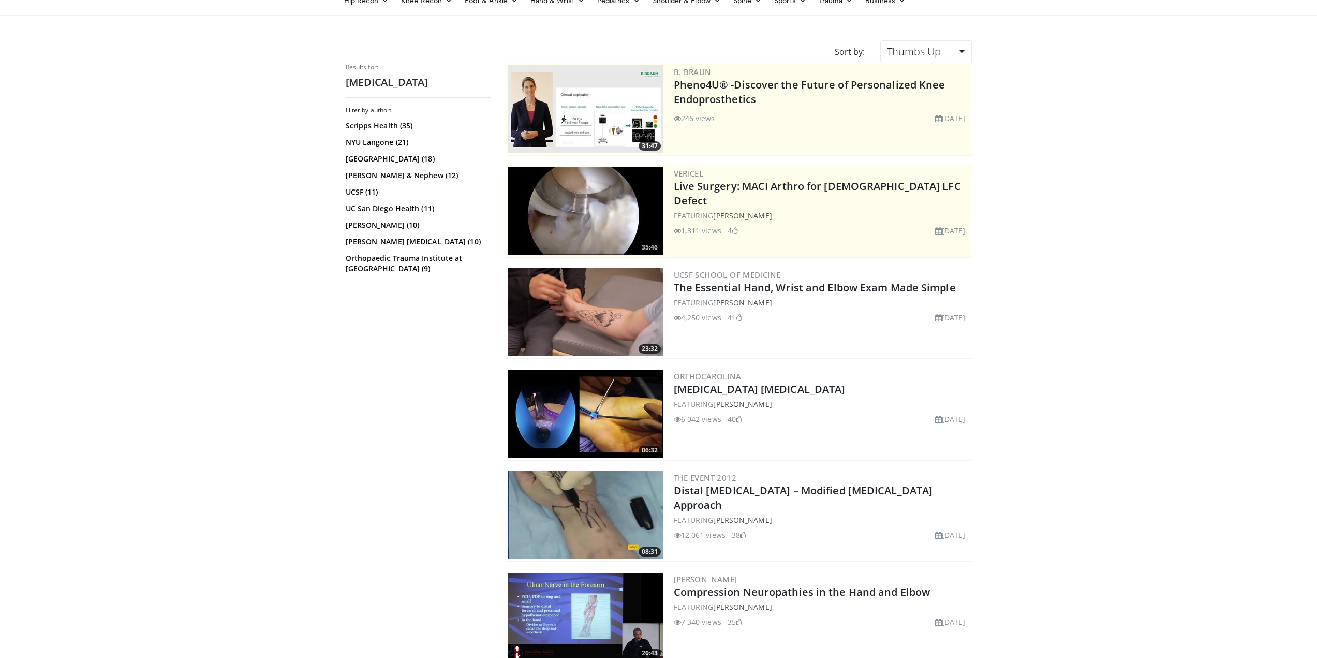 This screenshot has width=1317, height=658. Describe the element at coordinates (692, 72) in the screenshot. I see `a: B. Braun` at that location.